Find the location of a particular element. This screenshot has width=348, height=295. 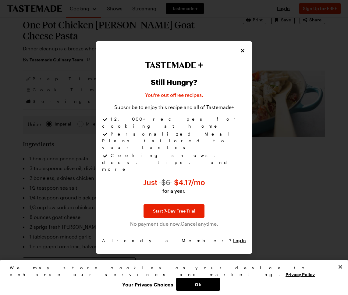

a: More information about your privacy, opens in a new tab is located at coordinates (300, 274).